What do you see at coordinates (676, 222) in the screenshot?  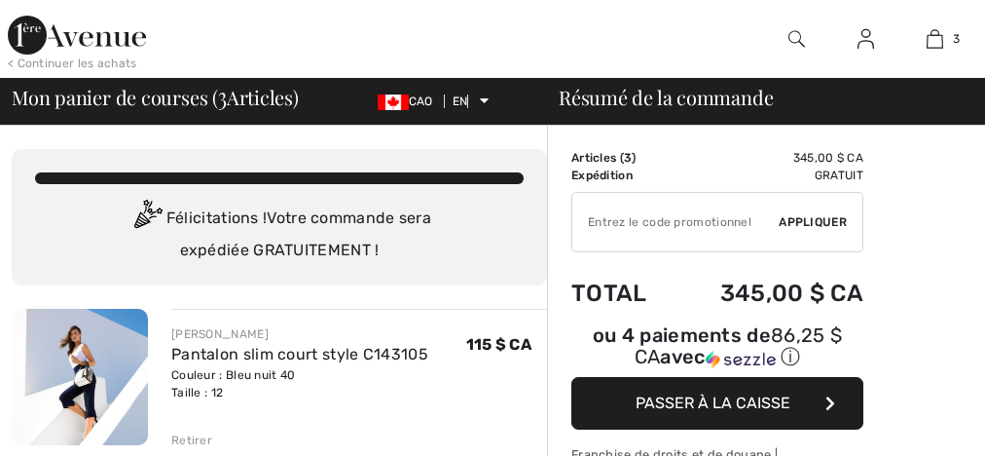 I see `input: Code promotionnel` at bounding box center [676, 222].